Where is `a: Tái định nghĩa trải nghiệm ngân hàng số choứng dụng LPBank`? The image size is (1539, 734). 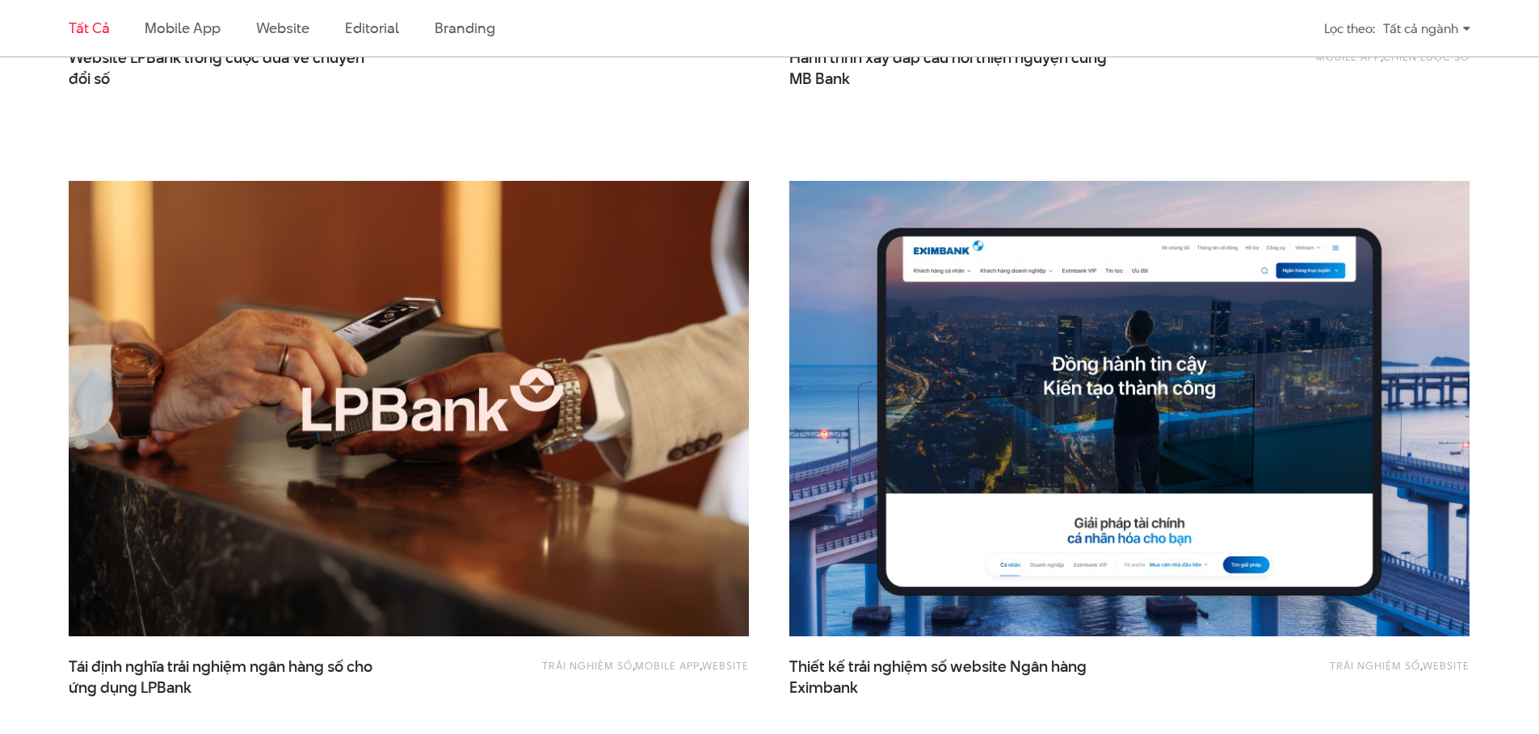 a: Tái định nghĩa trải nghiệm ngân hàng số choứng dụng LPBank is located at coordinates (230, 677).